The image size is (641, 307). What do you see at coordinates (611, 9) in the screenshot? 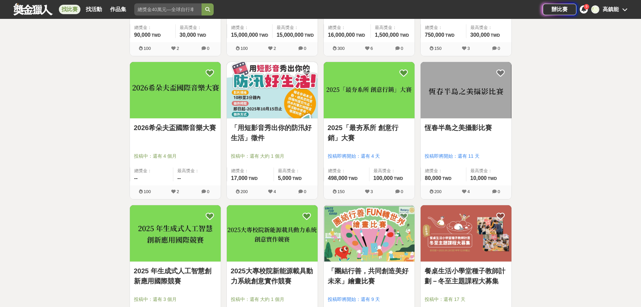
I see `div: 高鎮能` at bounding box center [611, 9].